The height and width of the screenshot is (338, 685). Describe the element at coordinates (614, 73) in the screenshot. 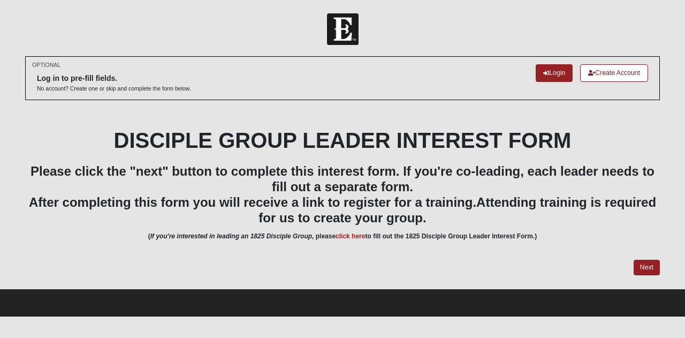

I see `a: Create Account` at that location.